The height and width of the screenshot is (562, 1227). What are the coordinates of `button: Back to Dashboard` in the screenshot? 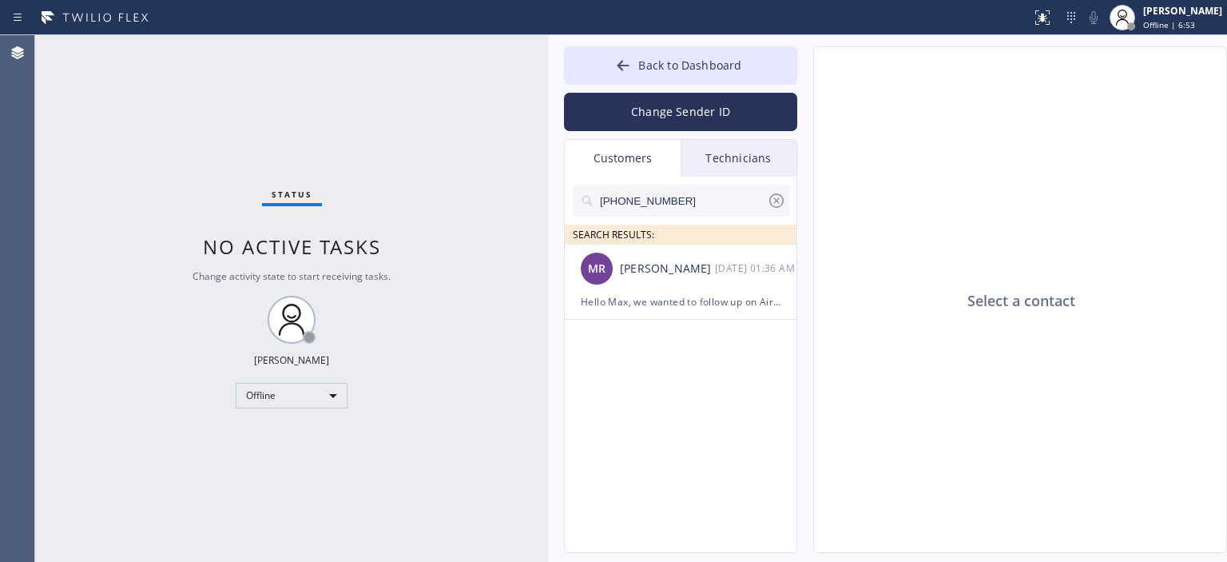 It's located at (681, 66).